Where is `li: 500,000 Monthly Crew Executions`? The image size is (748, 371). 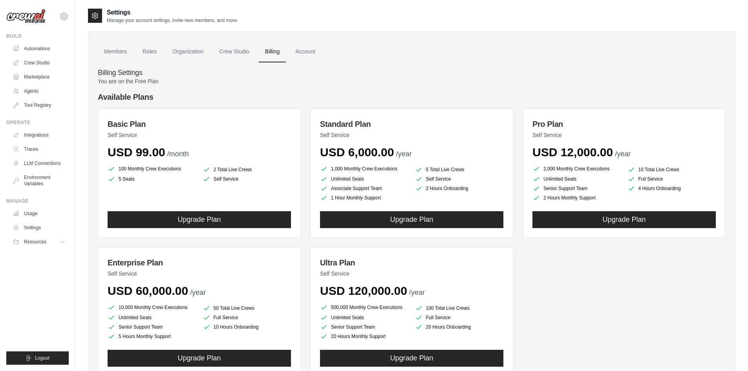
li: 500,000 Monthly Crew Executions is located at coordinates (364, 307).